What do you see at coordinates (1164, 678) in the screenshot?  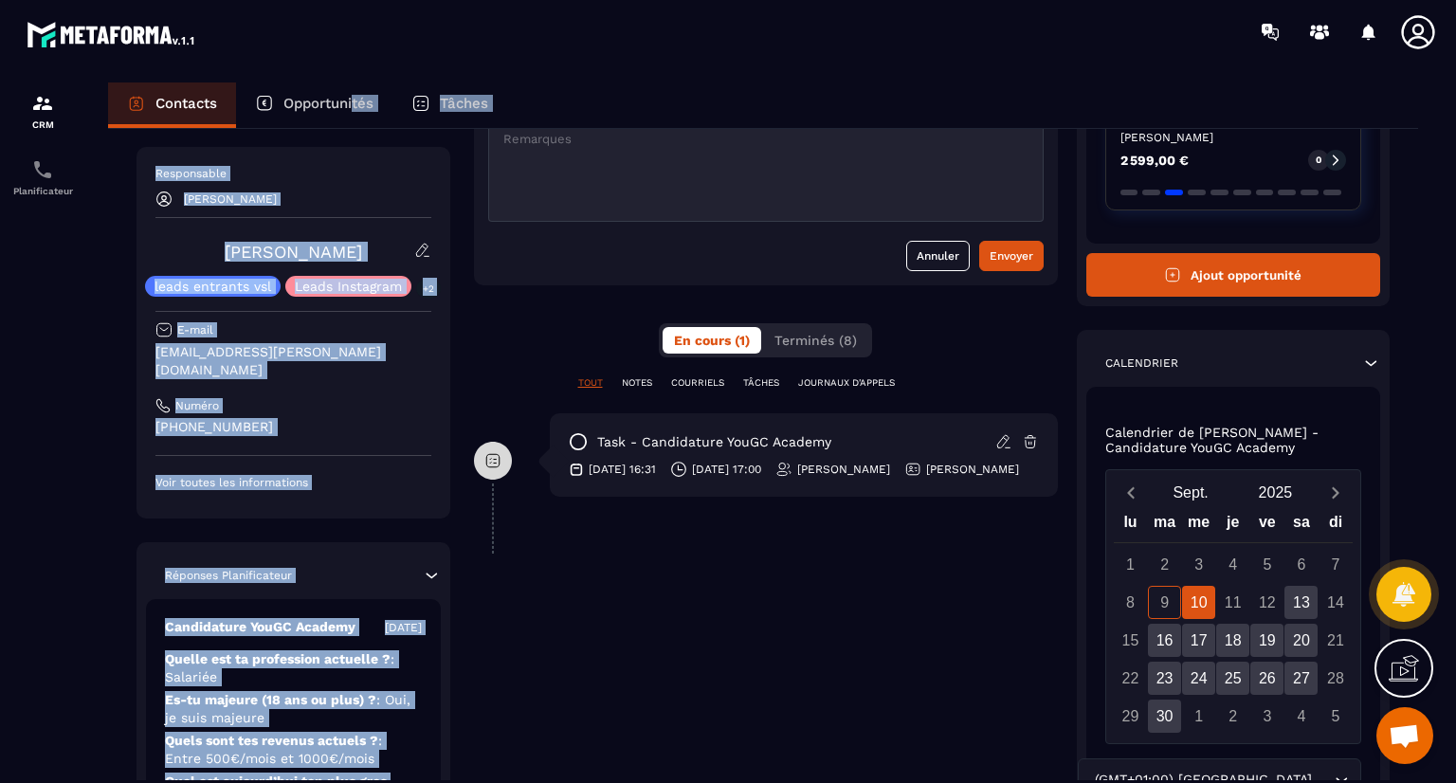 I see `div: 23` at bounding box center [1164, 678].